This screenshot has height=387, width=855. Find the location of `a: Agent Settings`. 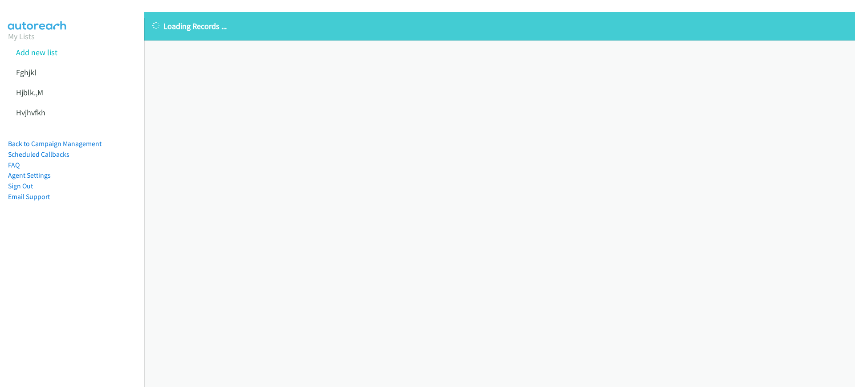

a: Agent Settings is located at coordinates (29, 175).